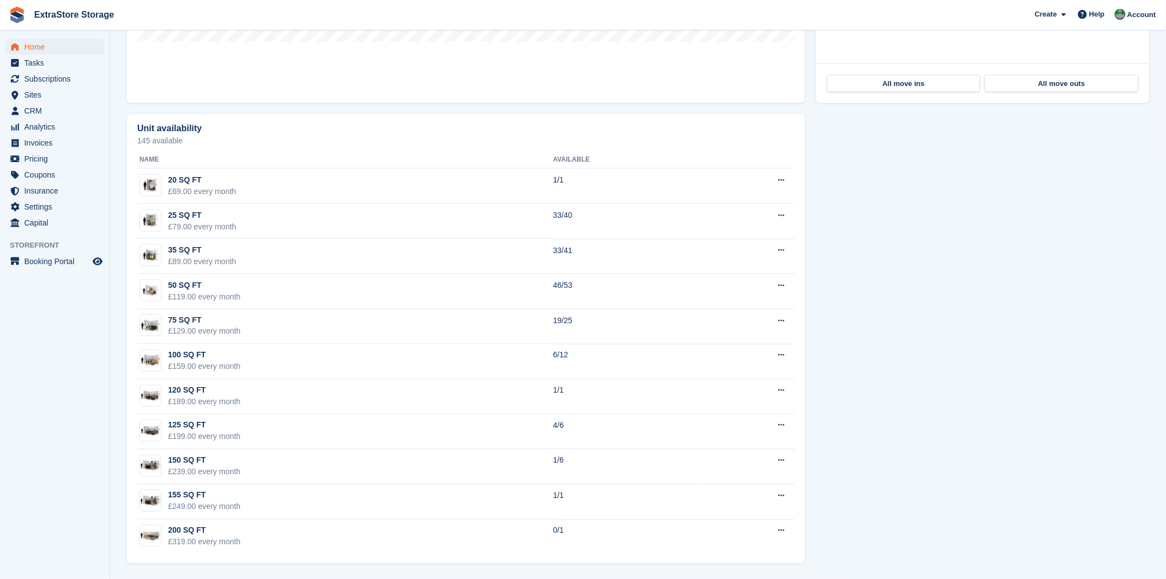 The height and width of the screenshot is (579, 1166). What do you see at coordinates (150, 290) in the screenshot?
I see `img: 50-sqft-unit.jpg` at bounding box center [150, 290].